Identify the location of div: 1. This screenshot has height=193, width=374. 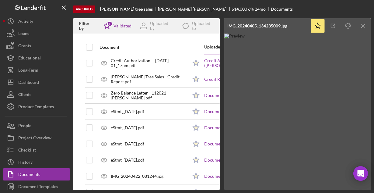
(110, 24).